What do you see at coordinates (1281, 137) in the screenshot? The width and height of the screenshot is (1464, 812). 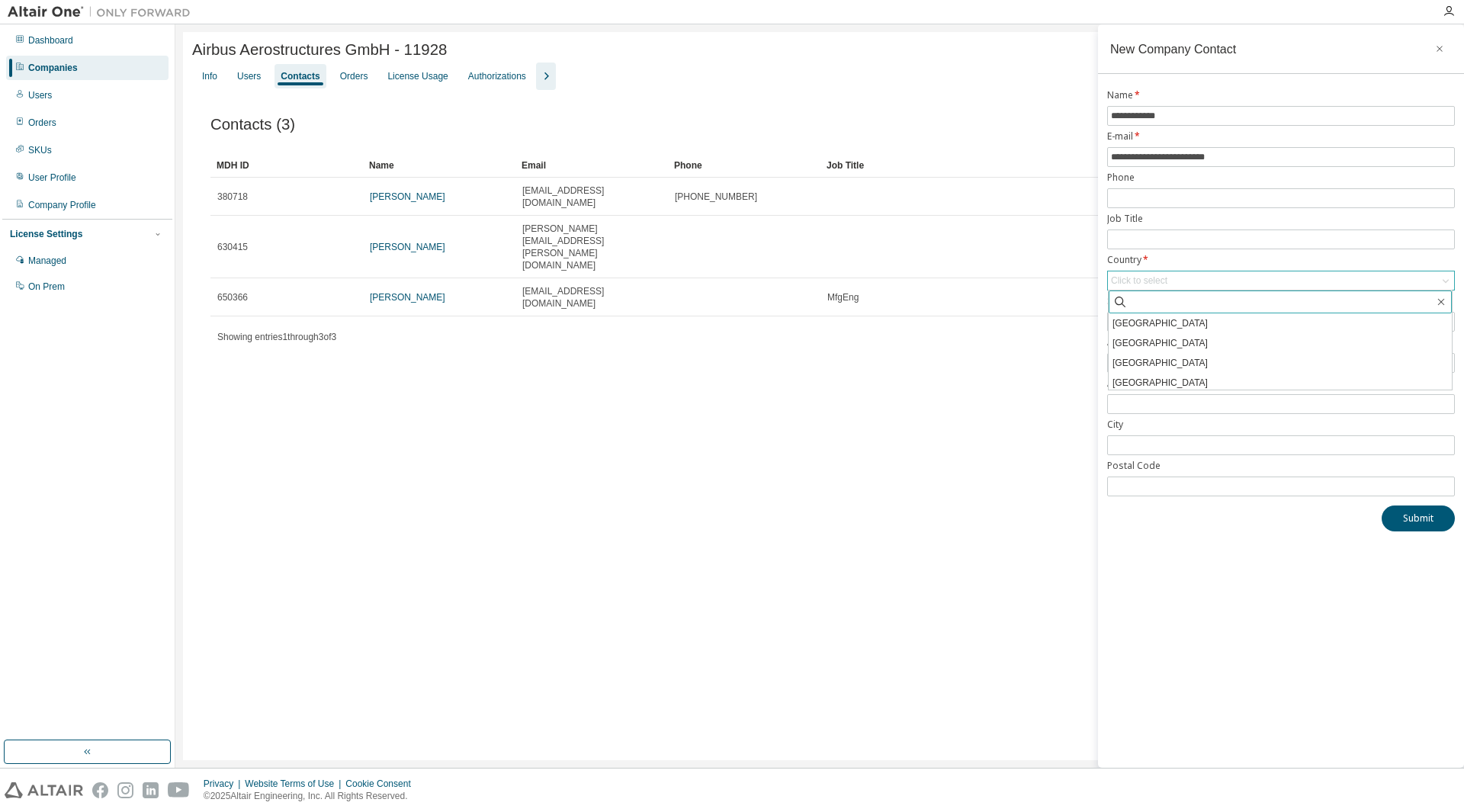 I see `label: E-mail` at bounding box center [1281, 137].